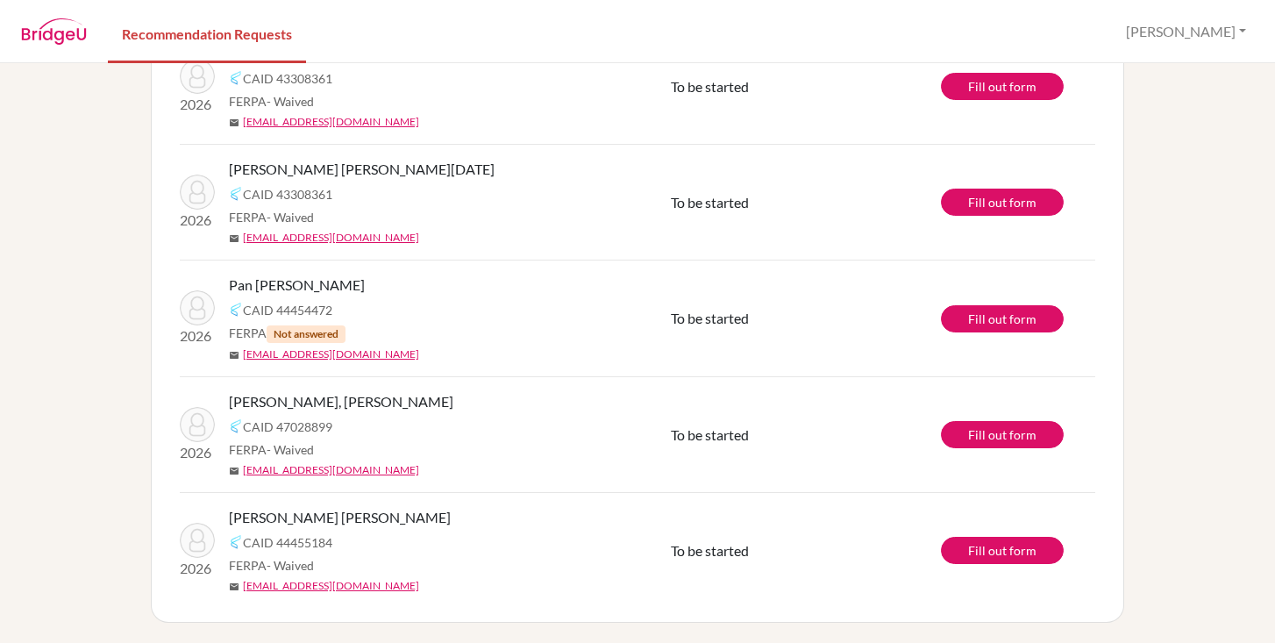 The image size is (1275, 643). I want to click on img: Arguello Martinez, Juan Pablo, so click(197, 540).